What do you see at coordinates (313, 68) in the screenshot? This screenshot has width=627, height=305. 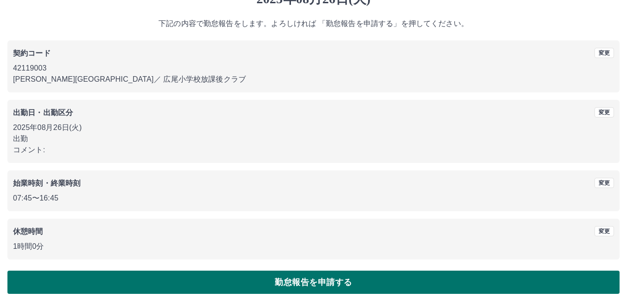 I see `p: 42119003` at bounding box center [313, 68].